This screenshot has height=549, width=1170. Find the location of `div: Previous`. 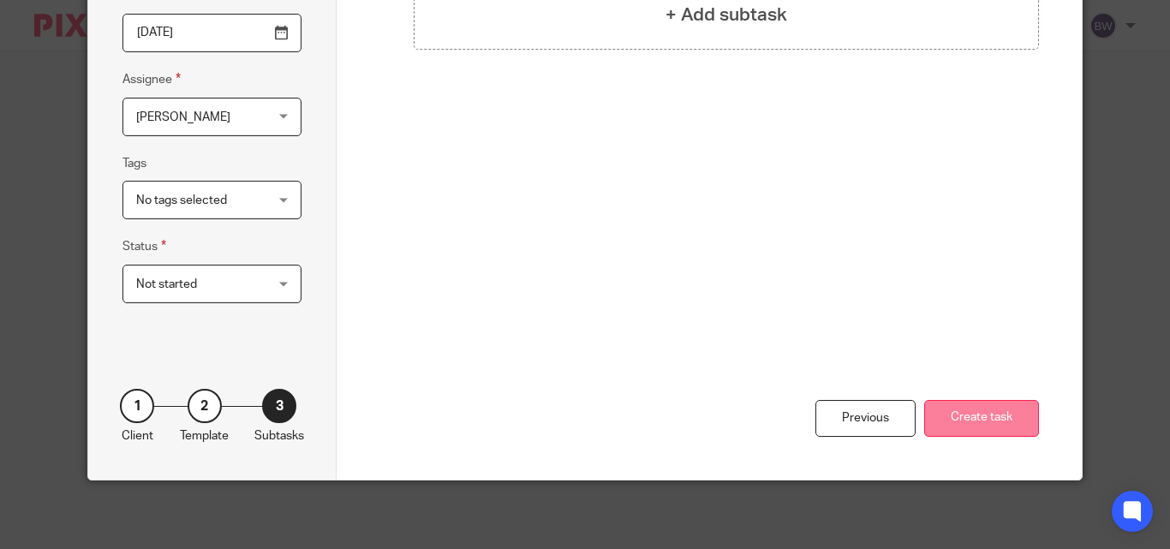

div: Previous is located at coordinates (865, 418).